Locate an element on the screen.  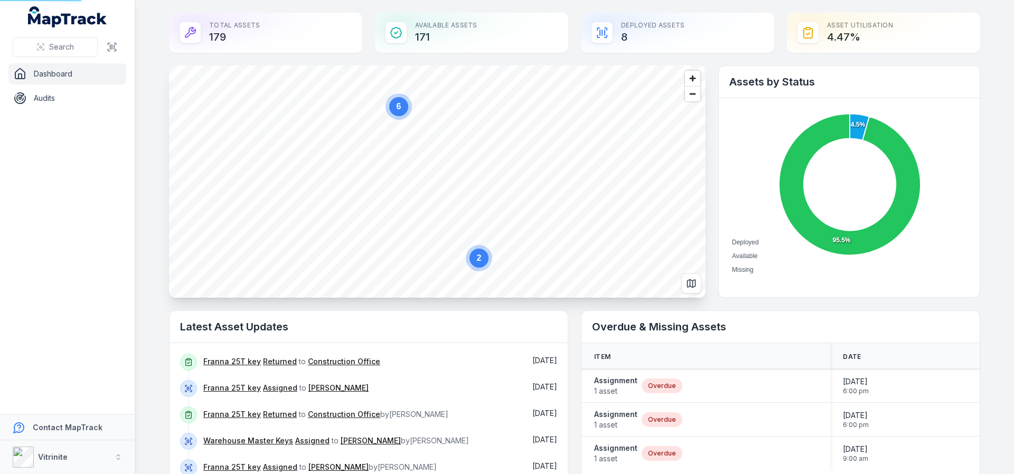
time: 8/19/2025, 4:12:46 PM is located at coordinates (544, 413).